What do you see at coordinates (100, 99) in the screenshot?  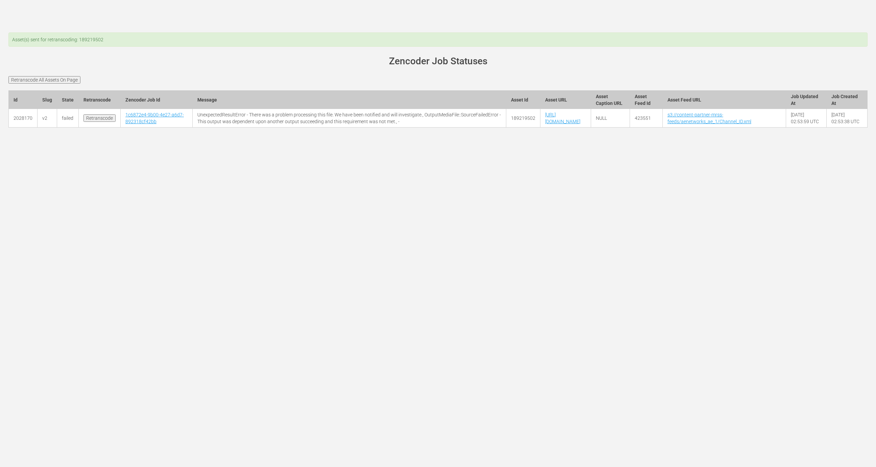 I see `th: Retranscode` at bounding box center [100, 99].